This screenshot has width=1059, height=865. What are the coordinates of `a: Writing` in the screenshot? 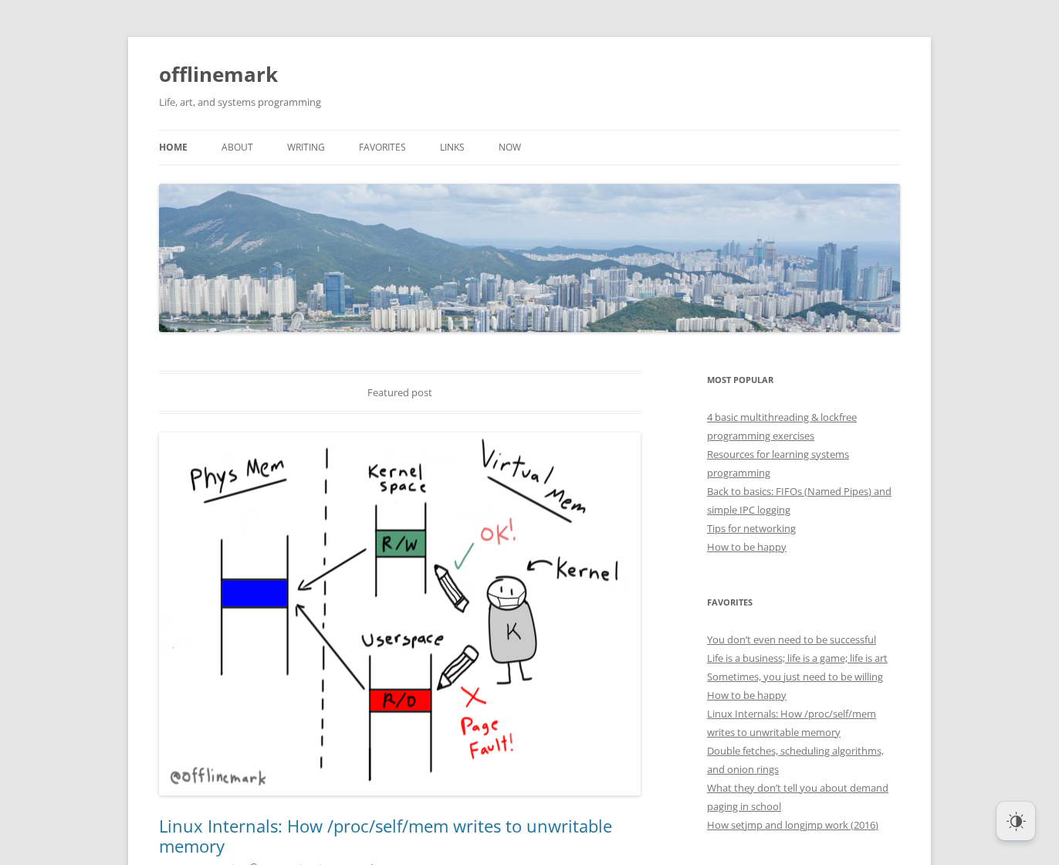 It's located at (306, 147).